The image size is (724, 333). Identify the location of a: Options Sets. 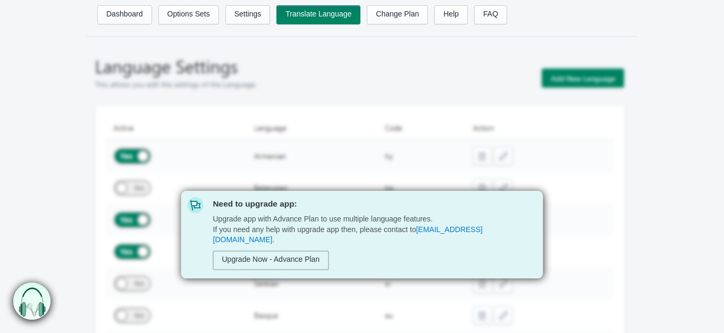
(189, 15).